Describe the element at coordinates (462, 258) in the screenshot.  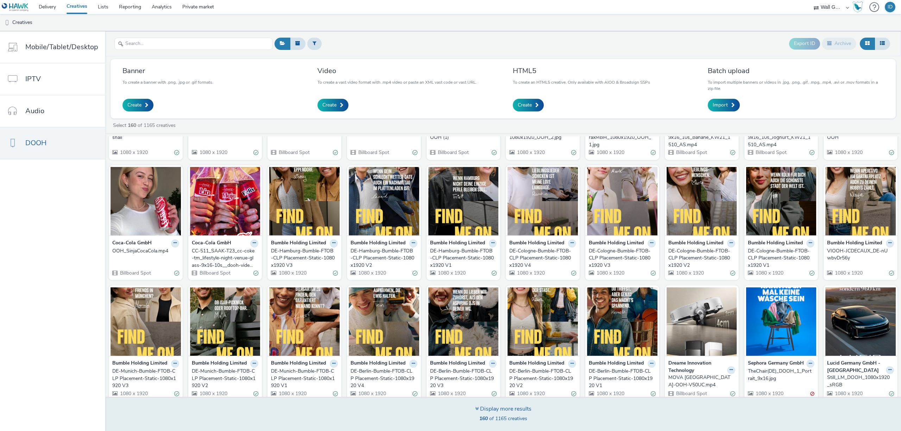
I see `div: DE-Hamburg-Bumble-FTOB-CLP Placement-Static-1080x1920 V1` at that location.